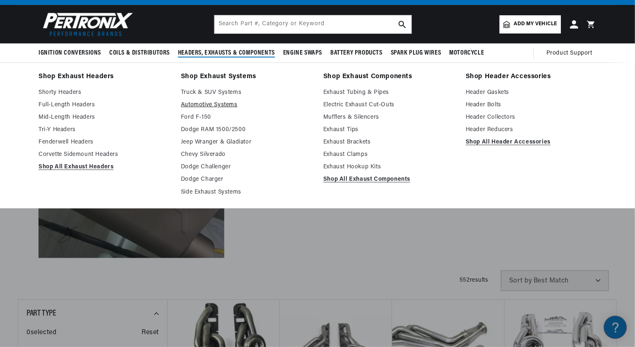 The image size is (635, 347). I want to click on a: Header Reducers, so click(531, 130).